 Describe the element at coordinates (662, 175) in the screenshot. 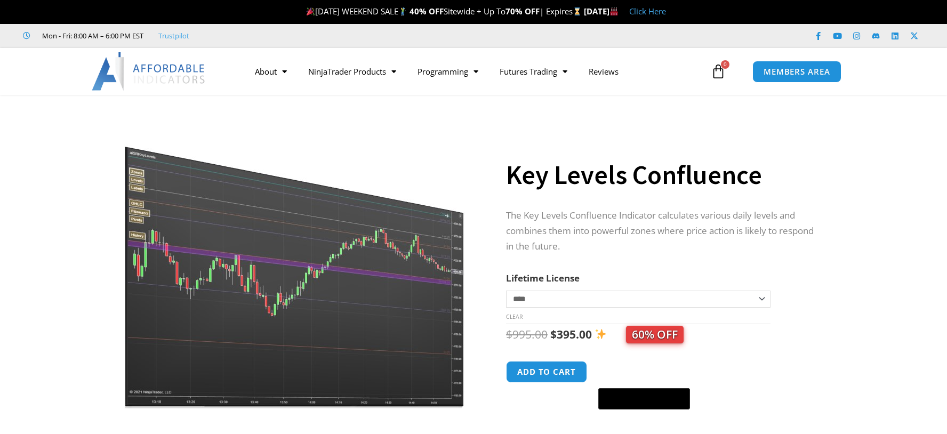

I see `h1: Key Levels Confluence` at that location.